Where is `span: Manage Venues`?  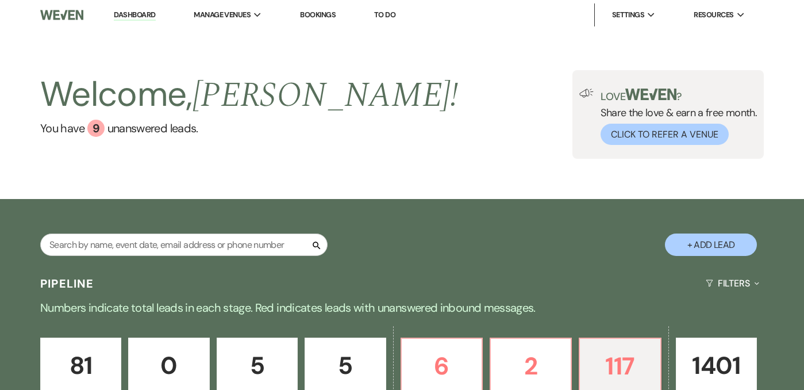
span: Manage Venues is located at coordinates (222, 15).